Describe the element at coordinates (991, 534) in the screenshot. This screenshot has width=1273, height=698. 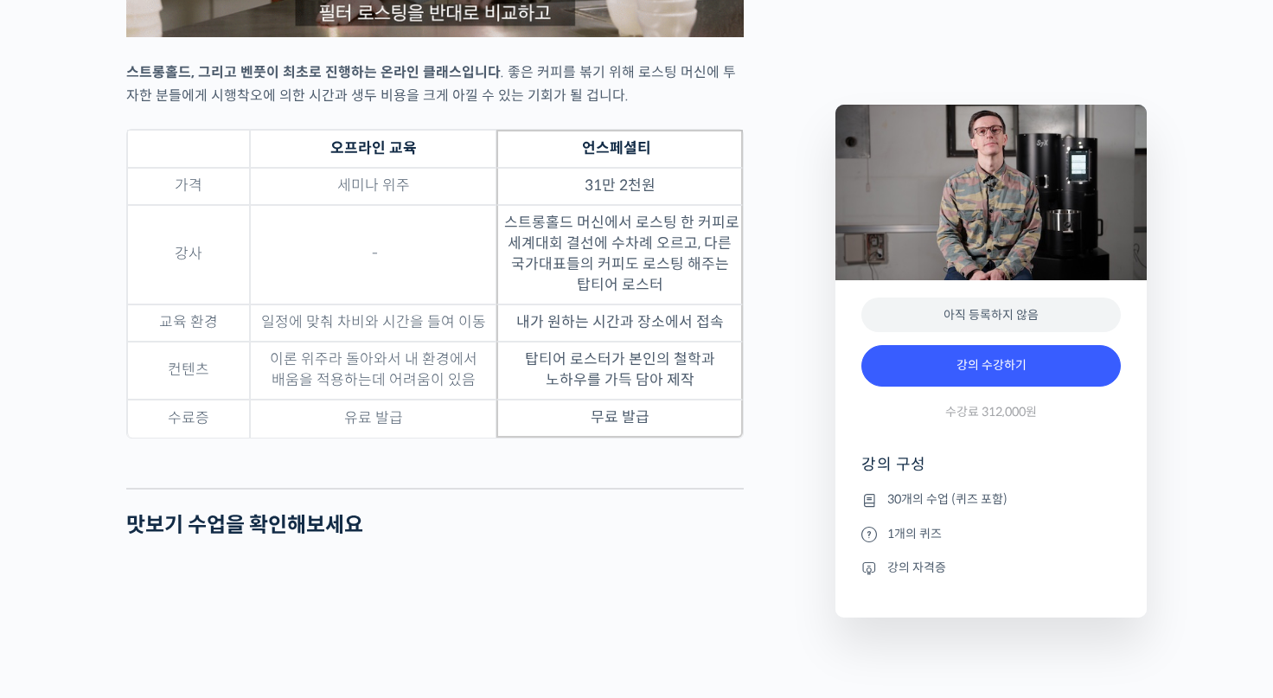
I see `li: 1개의 퀴즈` at that location.